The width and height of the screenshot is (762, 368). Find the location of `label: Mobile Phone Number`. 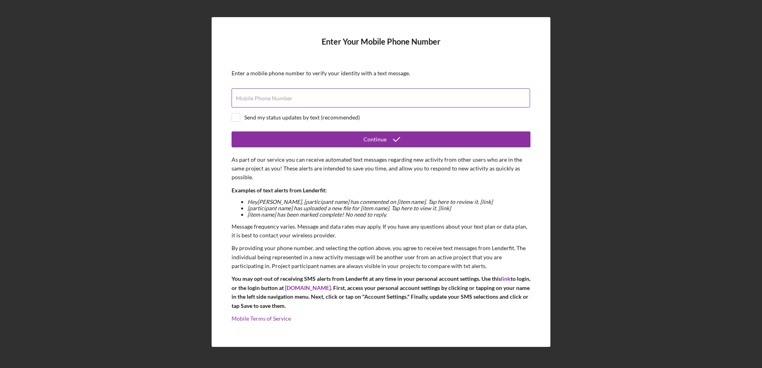

label: Mobile Phone Number is located at coordinates (264, 98).